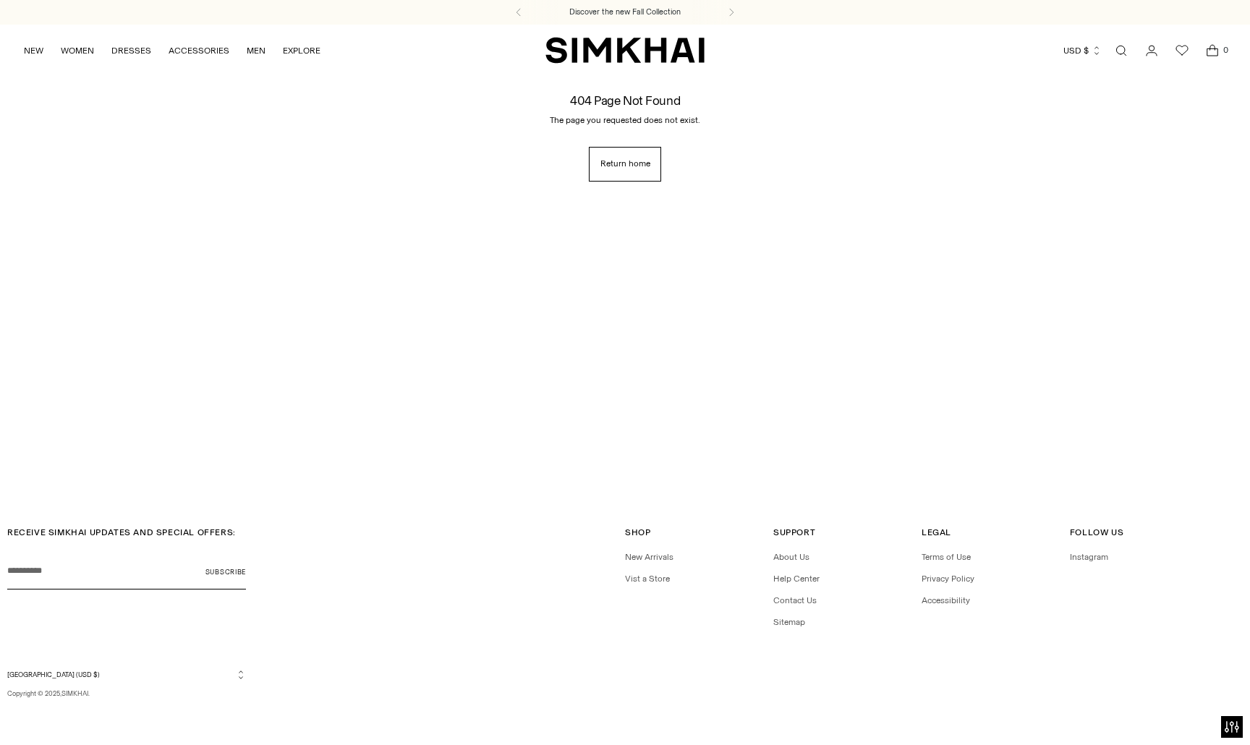 The height and width of the screenshot is (745, 1250). I want to click on p: Copyright © 2025, ., so click(127, 693).